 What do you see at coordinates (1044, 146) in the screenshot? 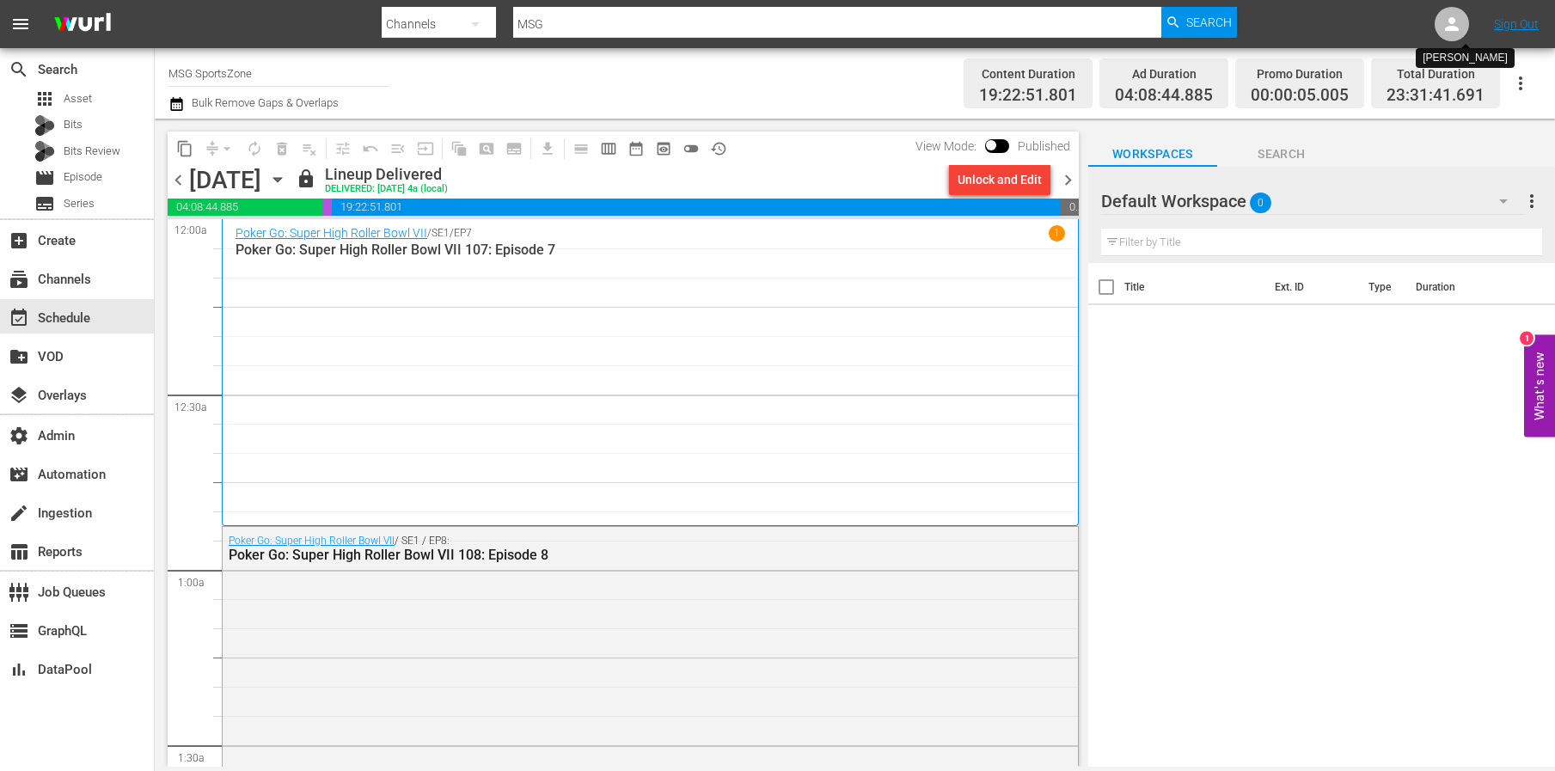
I see `span: Published` at bounding box center [1044, 146].